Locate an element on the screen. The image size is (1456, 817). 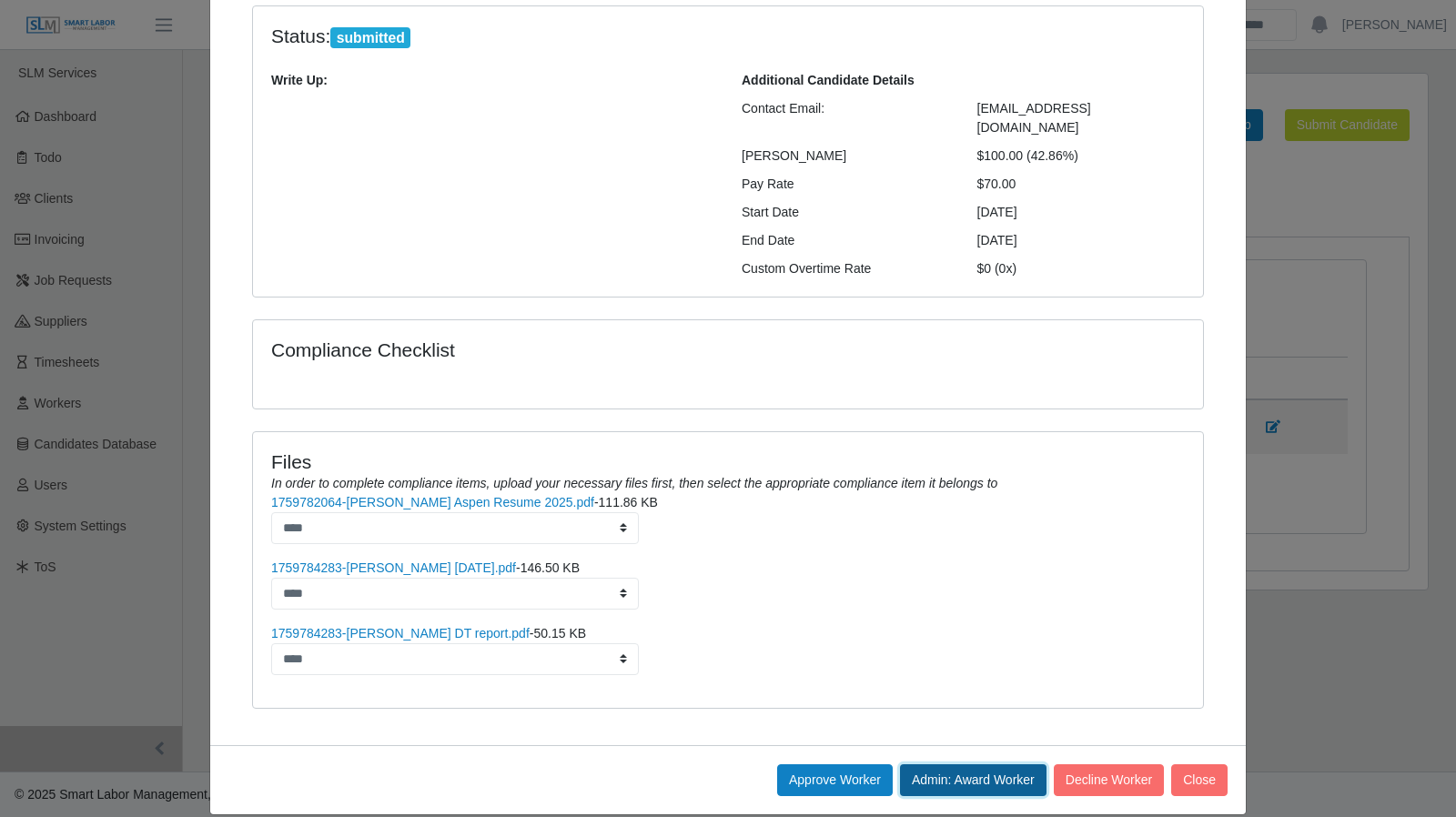
div: Start Date is located at coordinates (845, 212).